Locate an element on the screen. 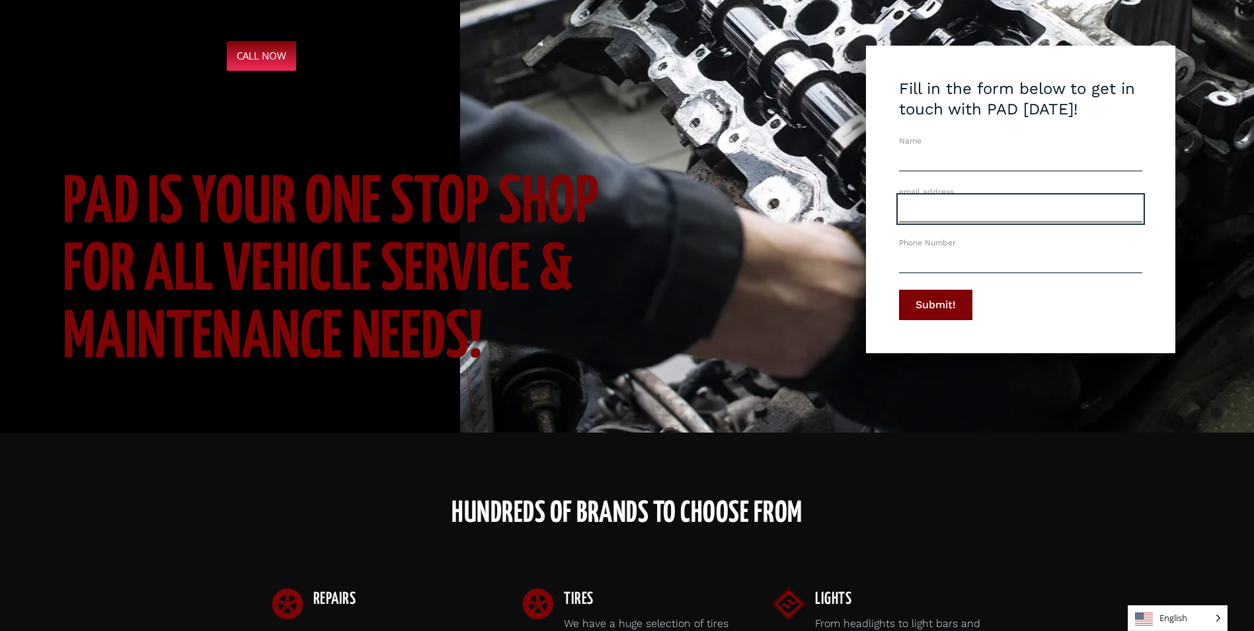 The image size is (1254, 631). span: Tires is located at coordinates (578, 599).